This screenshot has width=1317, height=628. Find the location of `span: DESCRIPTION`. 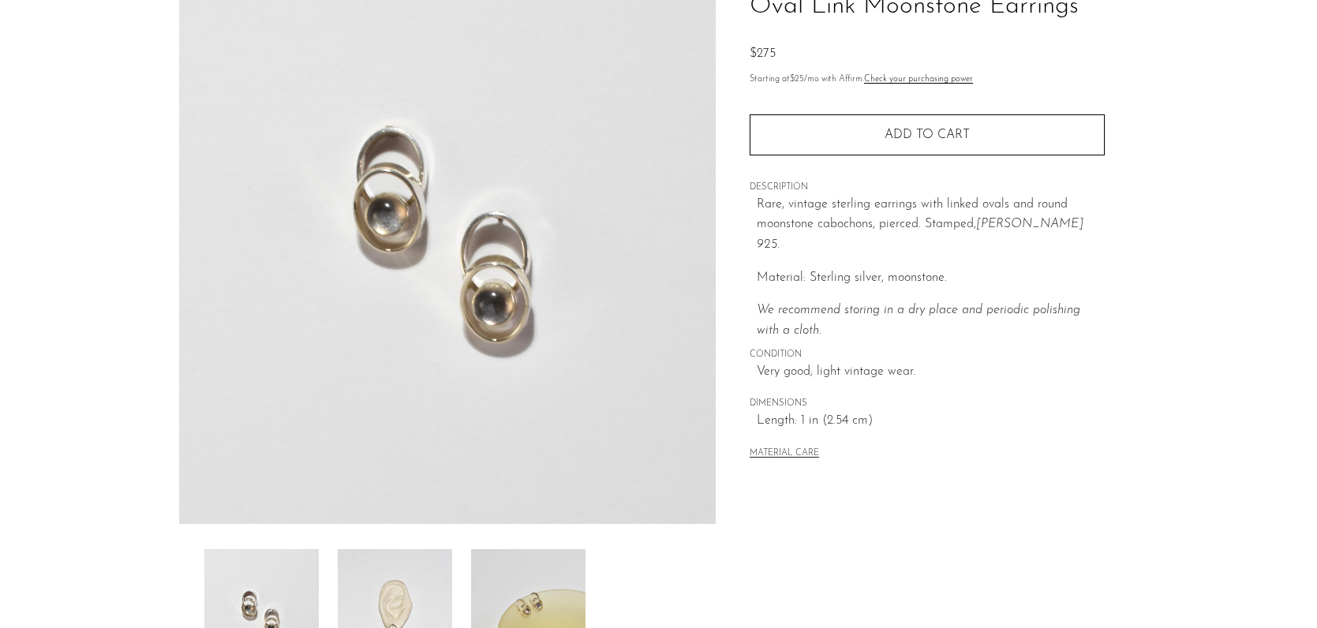

span: DESCRIPTION is located at coordinates (927, 188).